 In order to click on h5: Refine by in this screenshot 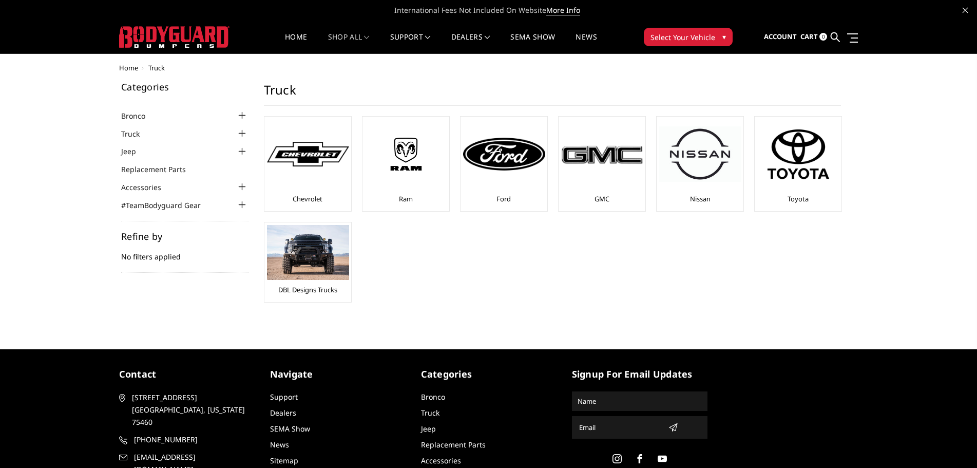, I will do `click(185, 236)`.